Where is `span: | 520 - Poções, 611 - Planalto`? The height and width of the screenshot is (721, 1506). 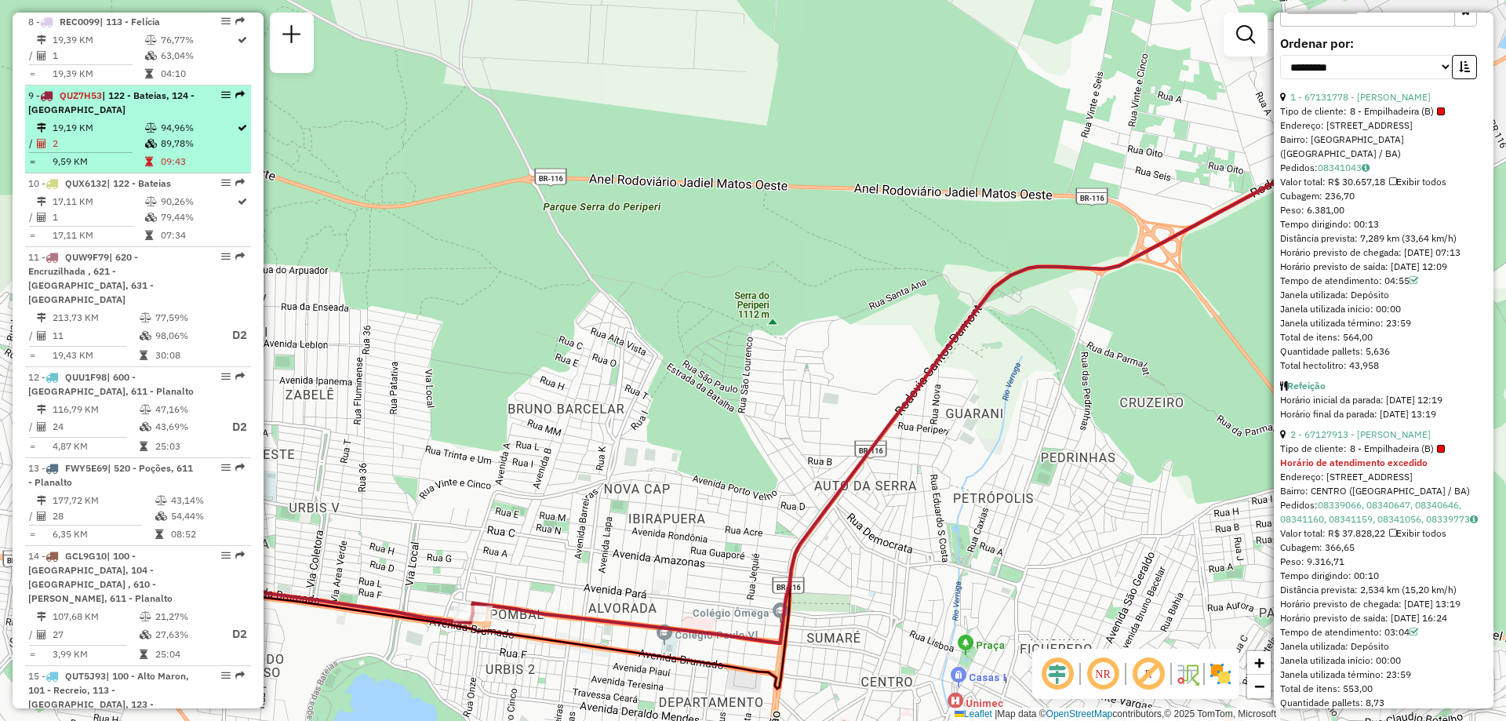 span: | 520 - Poções, 611 - Planalto is located at coordinates (111, 475).